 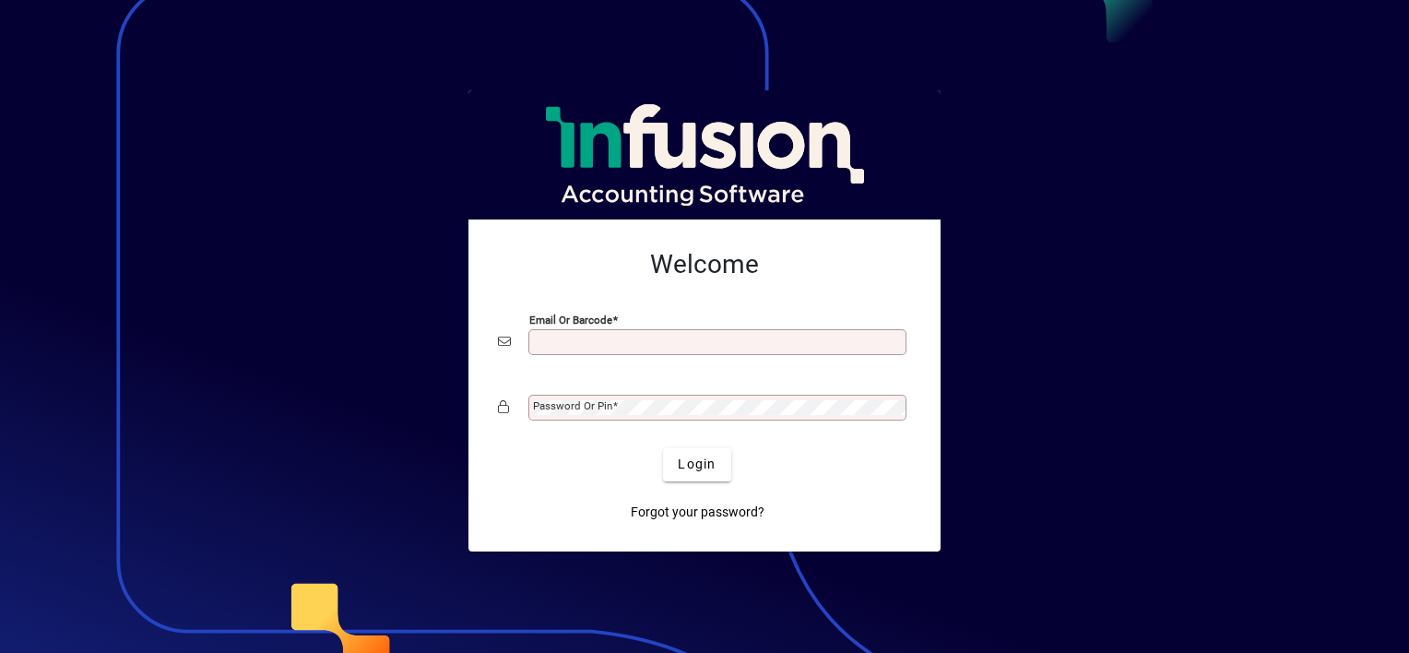 I want to click on span: Forgot your password?, so click(x=697, y=512).